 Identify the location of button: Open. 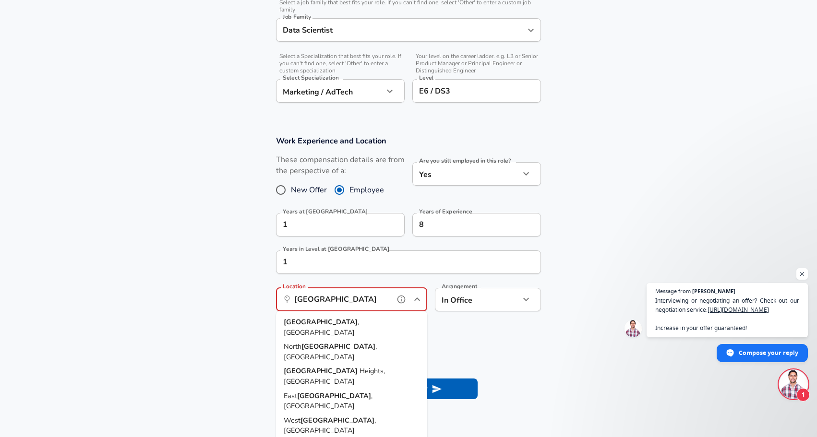
(531, 30).